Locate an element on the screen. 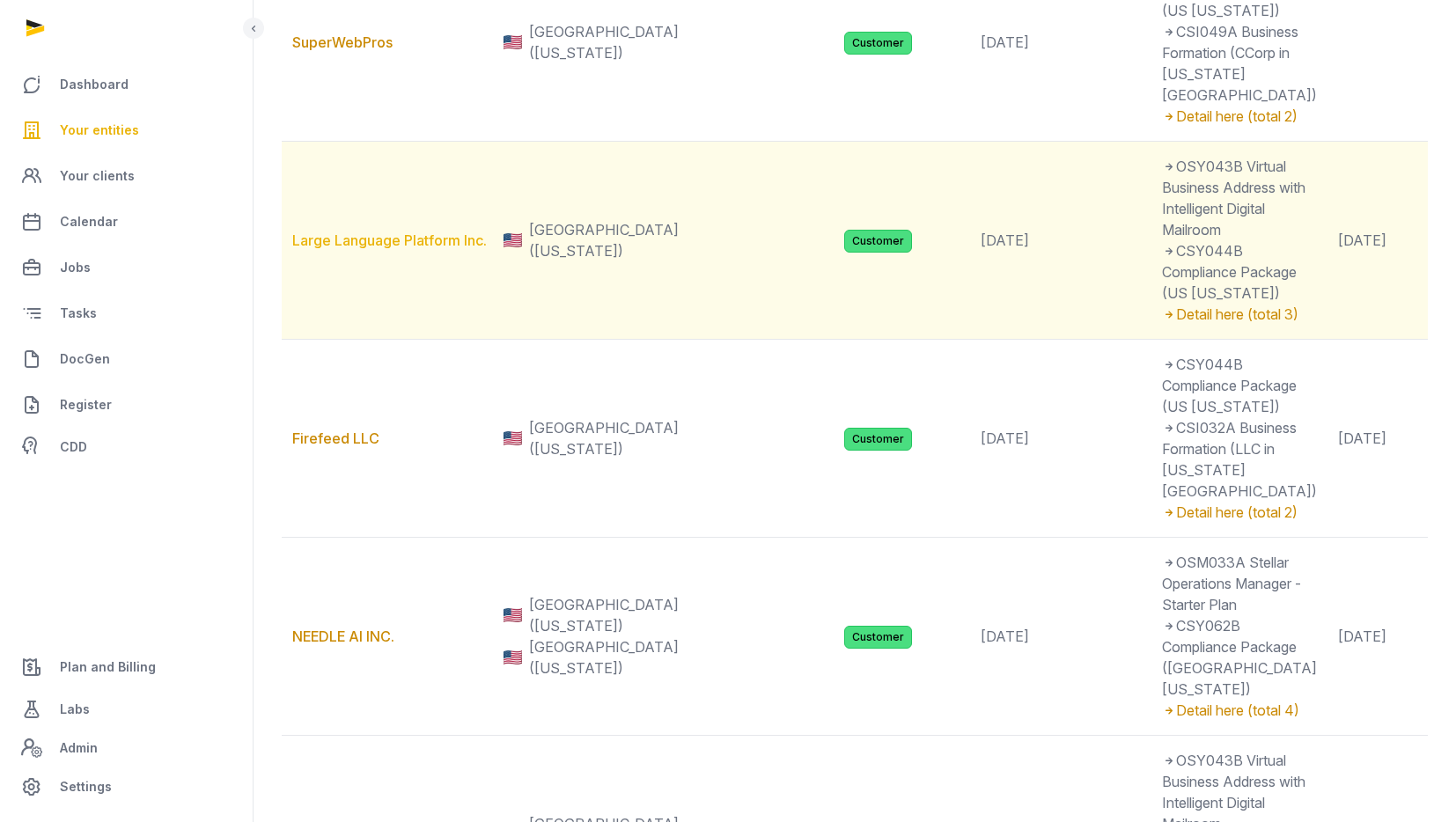 Image resolution: width=1456 pixels, height=822 pixels. a: Admin is located at coordinates (126, 748).